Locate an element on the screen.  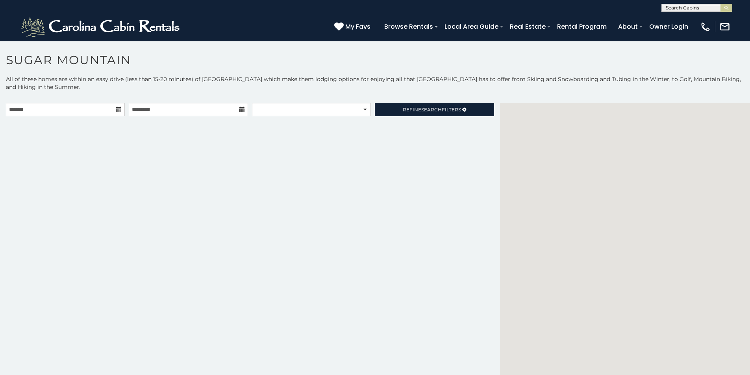
a: Local Area Guide is located at coordinates (471, 26).